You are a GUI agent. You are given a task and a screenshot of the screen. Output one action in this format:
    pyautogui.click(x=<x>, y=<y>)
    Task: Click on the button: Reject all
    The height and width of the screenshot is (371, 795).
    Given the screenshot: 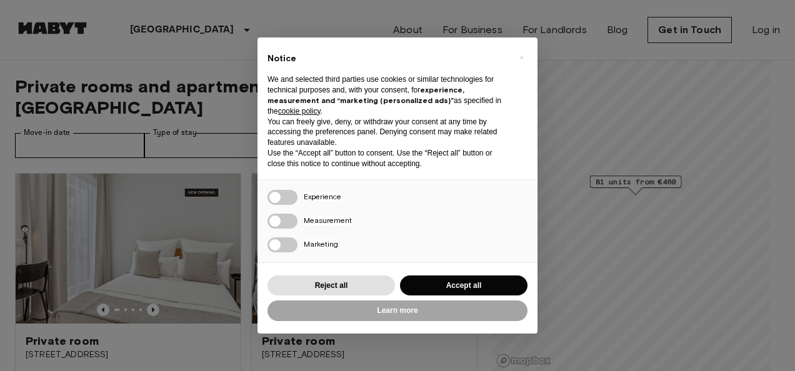 What is the action you would take?
    pyautogui.click(x=331, y=286)
    